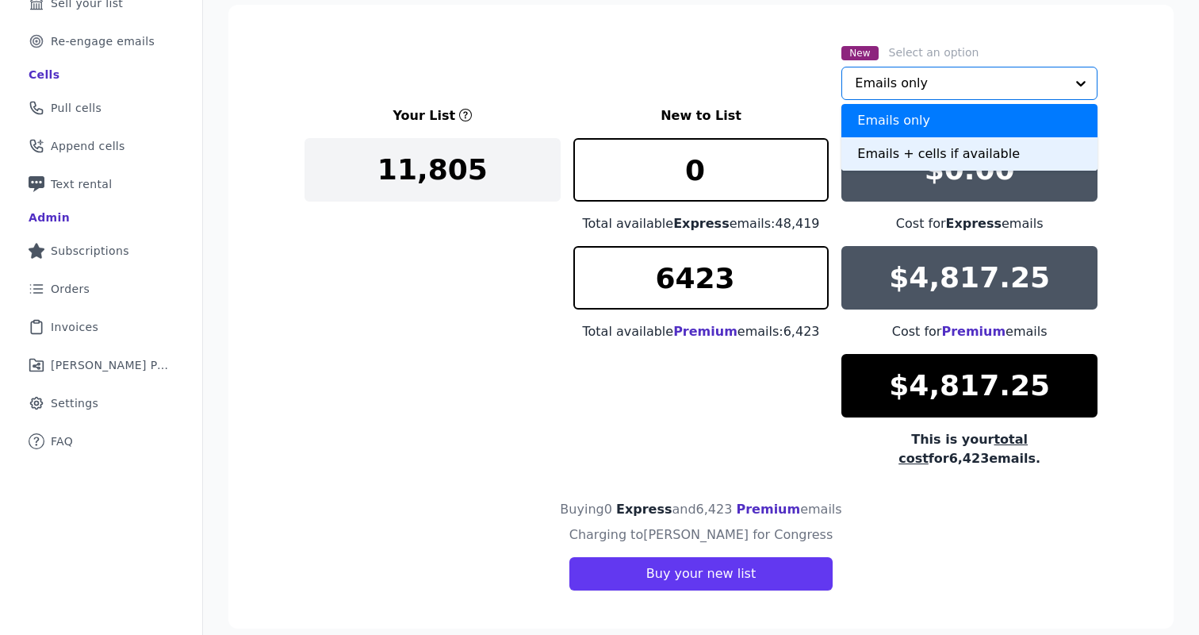 The width and height of the screenshot is (1199, 635). Describe the element at coordinates (101, 108) in the screenshot. I see `a: Pull cells` at that location.